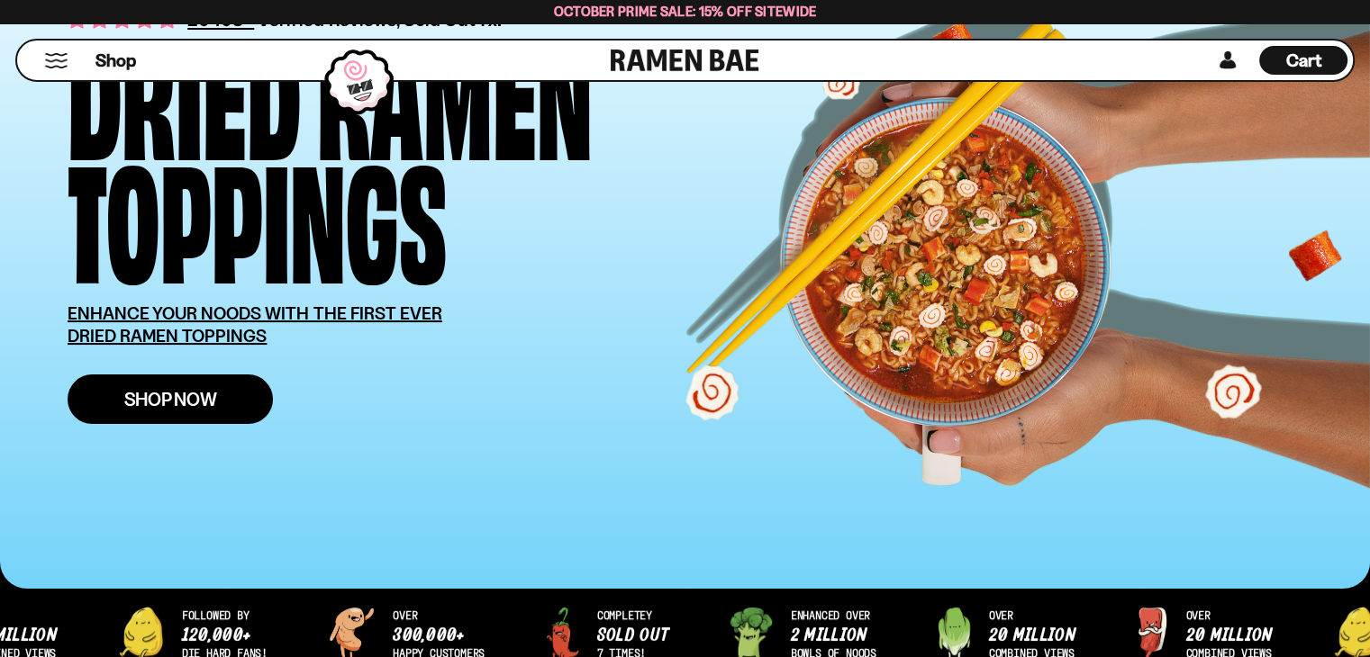  Describe the element at coordinates (56, 60) in the screenshot. I see `button: Mobile Menu Trigger` at that location.